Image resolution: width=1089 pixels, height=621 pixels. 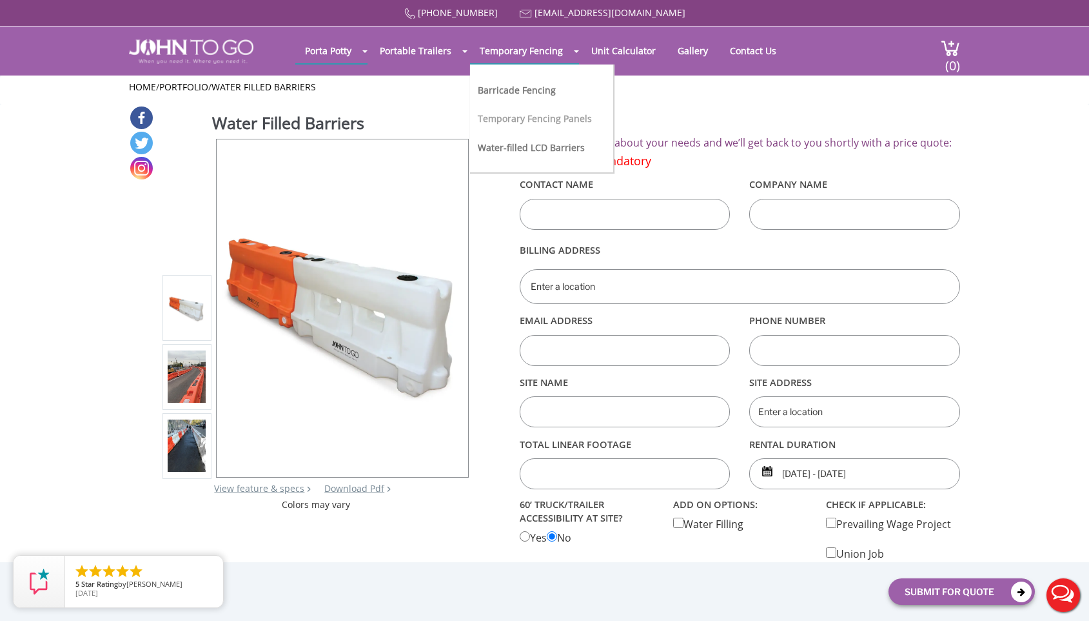 I want to click on label: 60’ TRUCK/TRAILER ACCESSIBILITY AT SITE?, so click(x=587, y=511).